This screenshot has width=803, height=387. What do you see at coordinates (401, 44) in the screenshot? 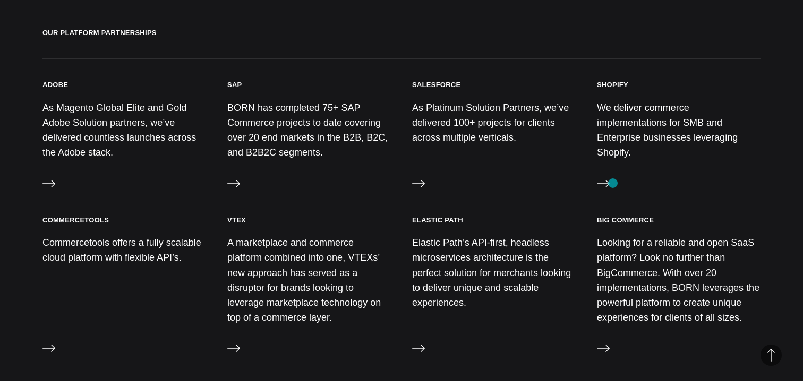
I see `h2: Our Platform Partnerships` at bounding box center [401, 44].